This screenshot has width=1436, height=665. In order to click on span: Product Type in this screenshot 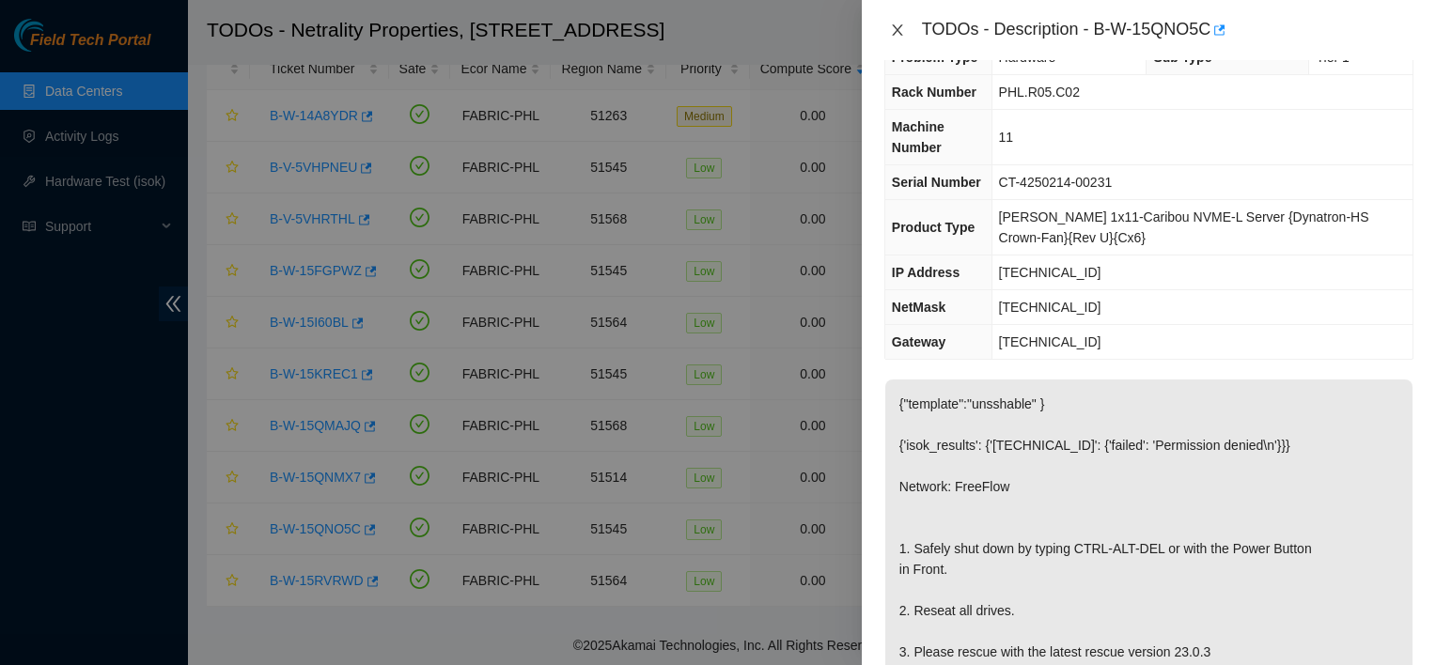, I will do `click(933, 227)`.